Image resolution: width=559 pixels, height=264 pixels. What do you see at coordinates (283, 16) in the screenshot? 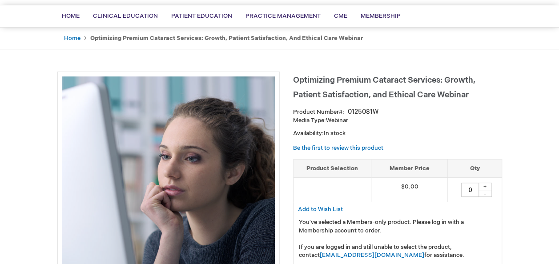
I see `span: Practice Management` at bounding box center [283, 16].